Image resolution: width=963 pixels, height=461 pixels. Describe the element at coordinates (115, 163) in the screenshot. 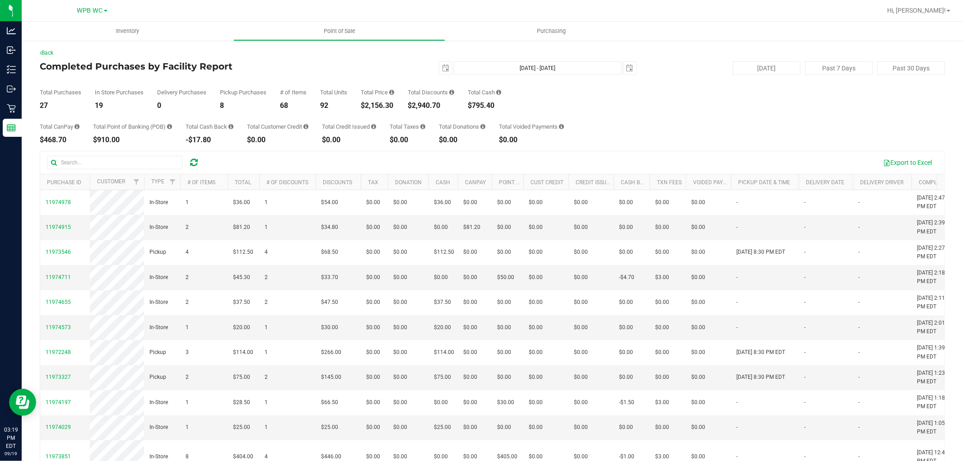

I see `input: Search...` at that location.